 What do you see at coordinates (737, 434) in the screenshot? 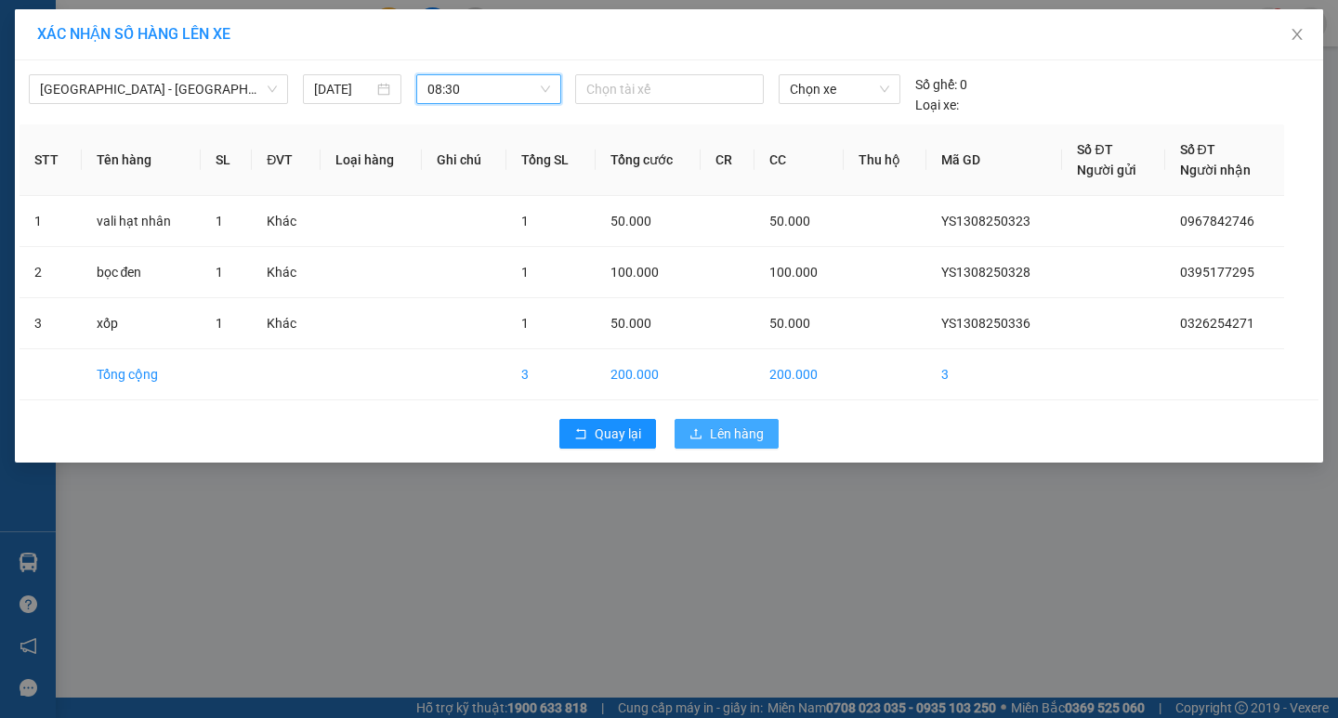
I see `span: Lên hàng` at bounding box center [737, 434].